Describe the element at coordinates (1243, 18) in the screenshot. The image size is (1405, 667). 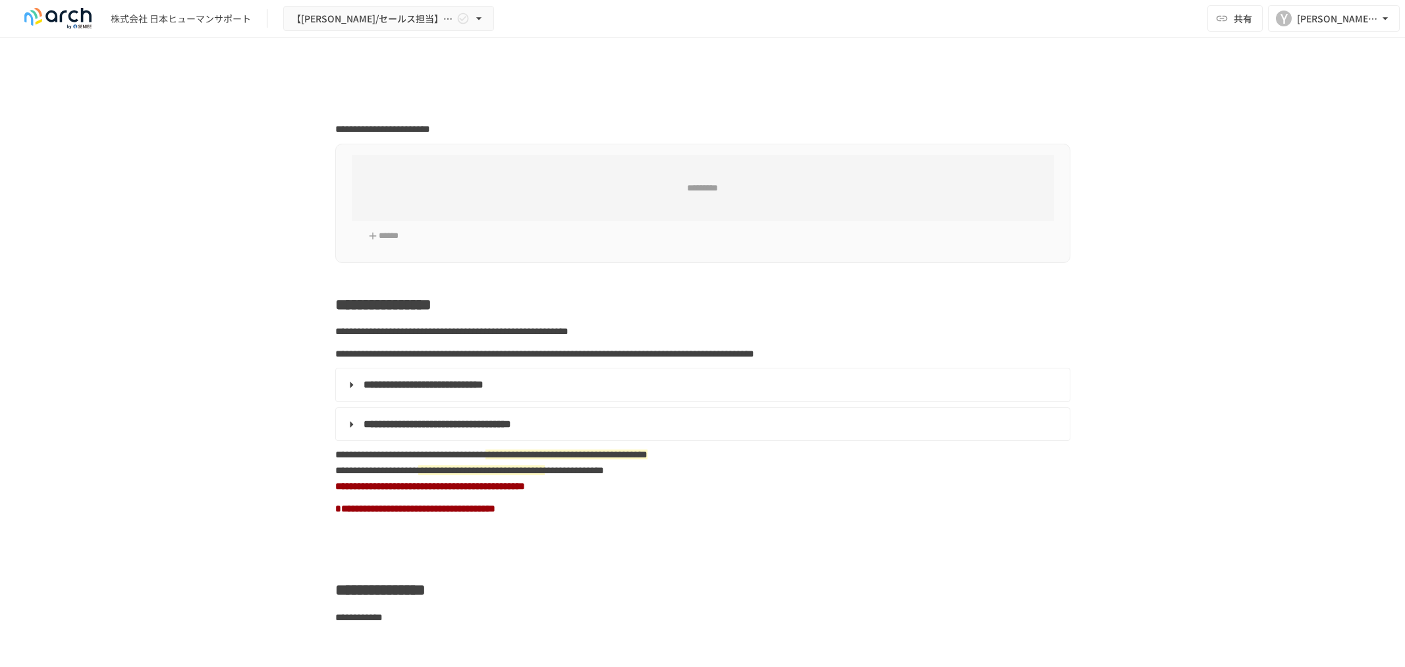
I see `span: 共有` at that location.